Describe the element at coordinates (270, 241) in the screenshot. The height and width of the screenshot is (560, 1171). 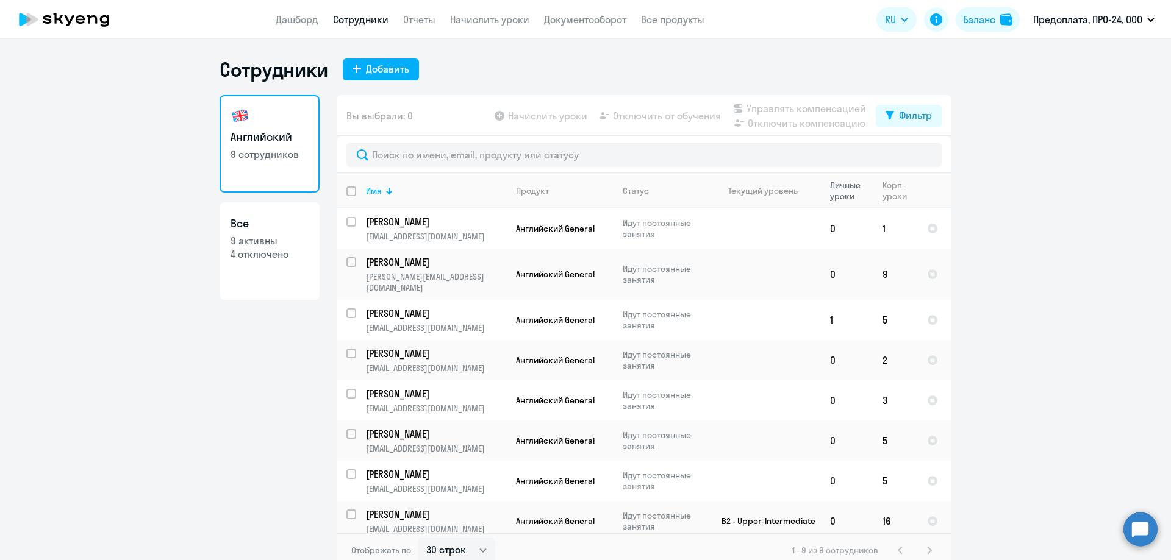
I see `p: 9 активны` at that location.